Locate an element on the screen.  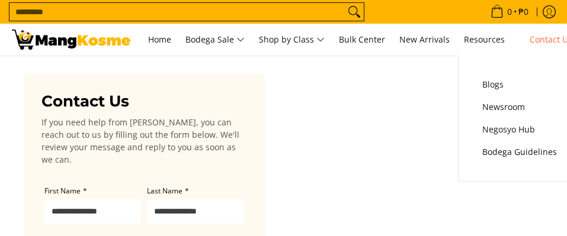
span: New Arrivals is located at coordinates (424, 39).